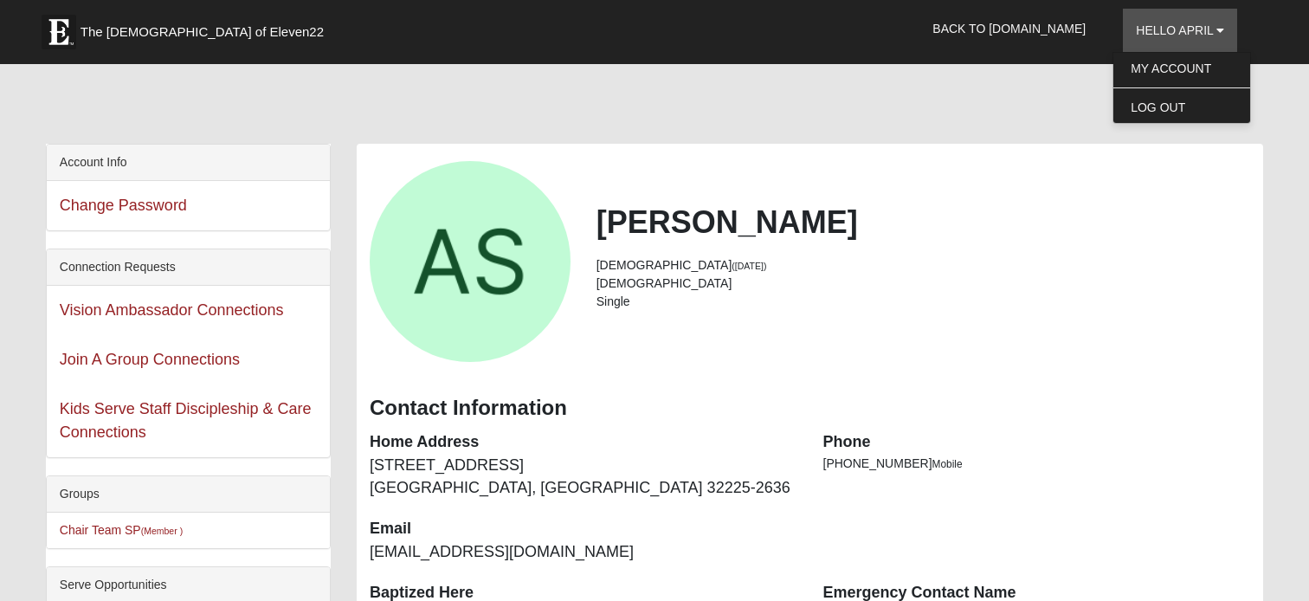  What do you see at coordinates (923, 301) in the screenshot?
I see `li: Single` at bounding box center [923, 301].